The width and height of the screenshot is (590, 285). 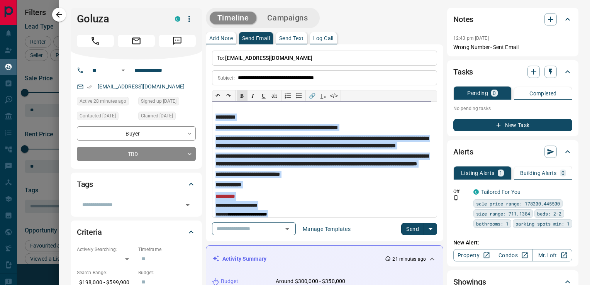 I want to click on button: 𝐁, so click(x=242, y=96).